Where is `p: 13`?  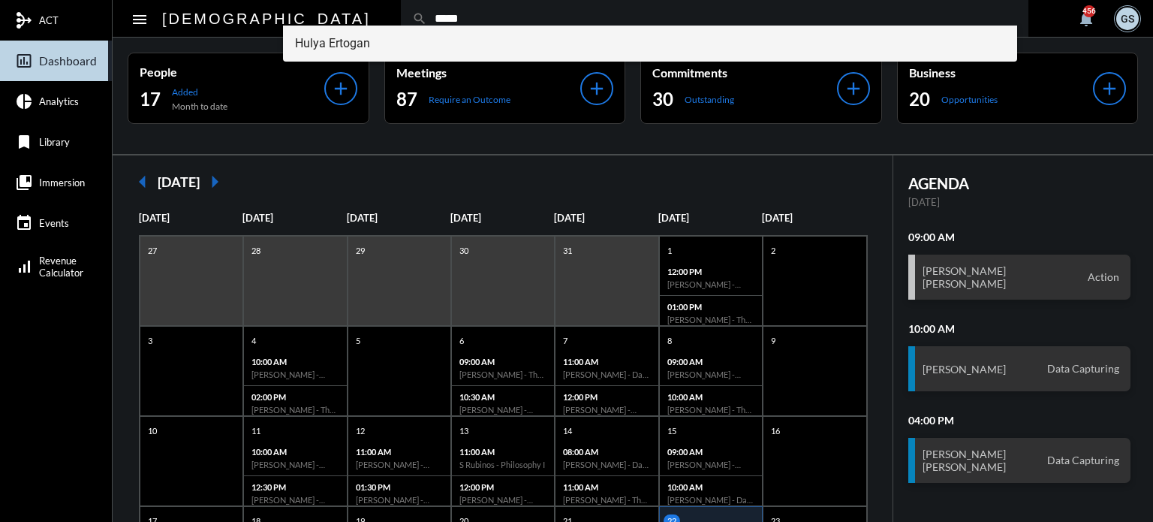
p: 13 is located at coordinates (464, 430).